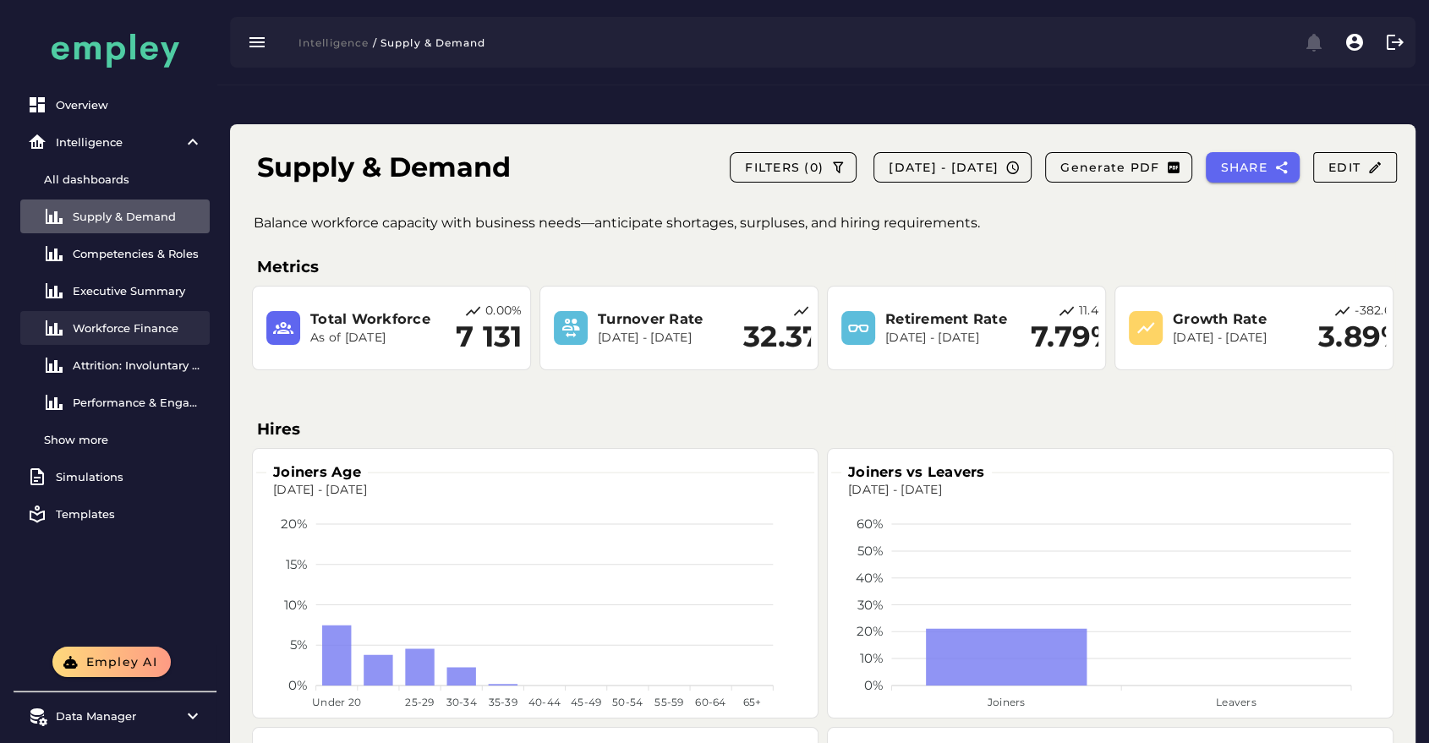 The image size is (1429, 743). What do you see at coordinates (138, 254) in the screenshot?
I see `div: Competencies & Roles` at bounding box center [138, 254].